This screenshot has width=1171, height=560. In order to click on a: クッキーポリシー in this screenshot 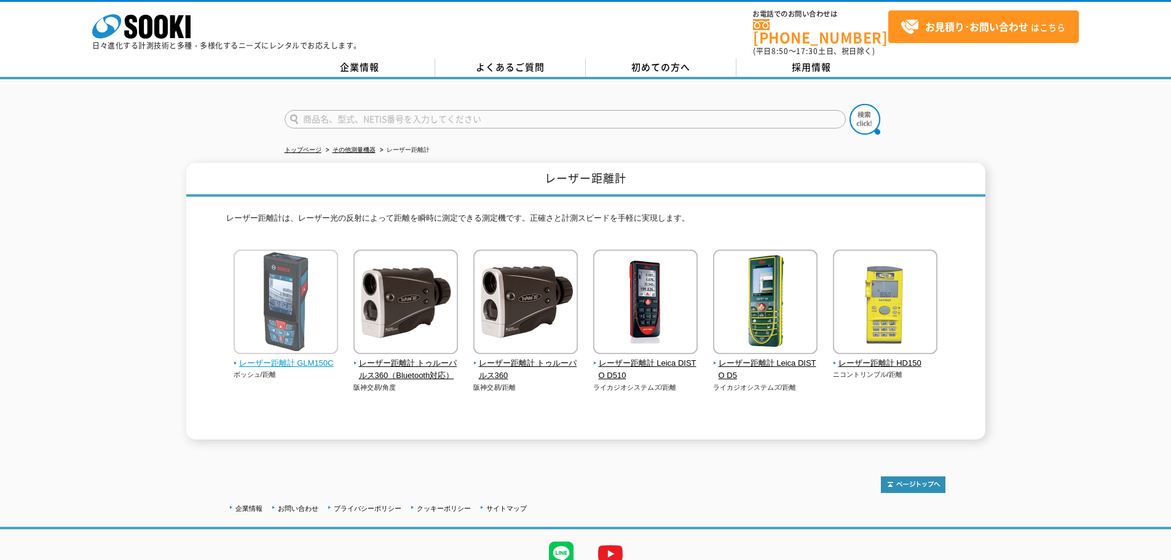, I will do `click(444, 508)`.